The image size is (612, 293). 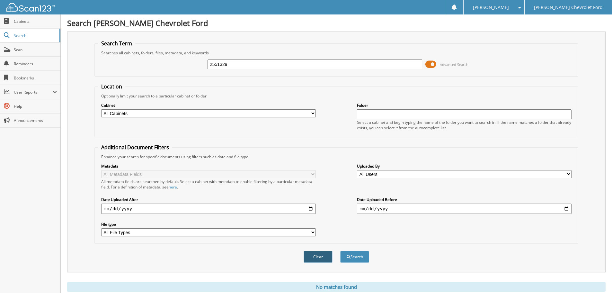 I want to click on span: User Reports, so click(x=33, y=92).